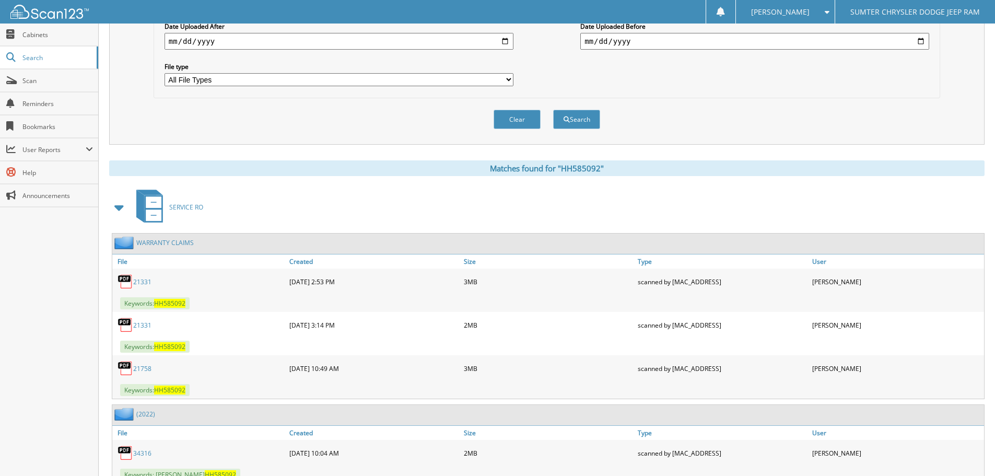 This screenshot has width=995, height=476. I want to click on label: File type, so click(339, 66).